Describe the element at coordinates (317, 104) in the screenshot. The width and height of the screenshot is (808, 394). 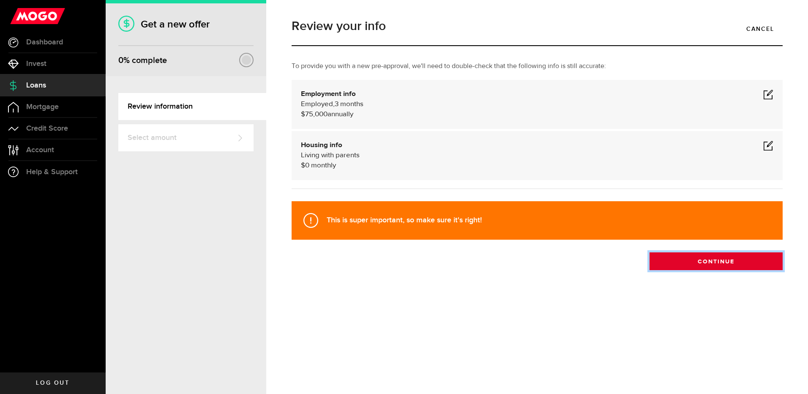
I see `span: Employed` at that location.